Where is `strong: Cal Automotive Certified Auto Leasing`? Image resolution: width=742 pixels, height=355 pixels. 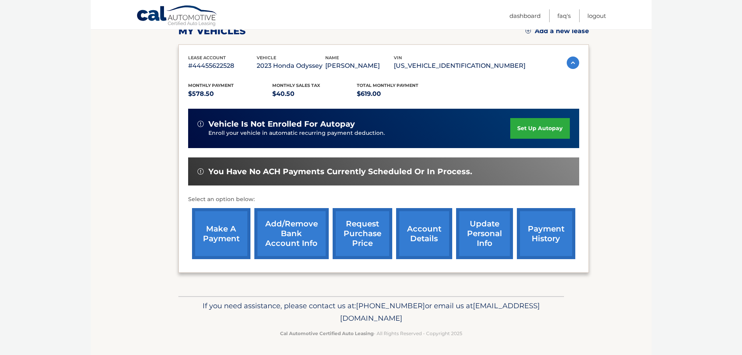 strong: Cal Automotive Certified Auto Leasing is located at coordinates (327, 333).